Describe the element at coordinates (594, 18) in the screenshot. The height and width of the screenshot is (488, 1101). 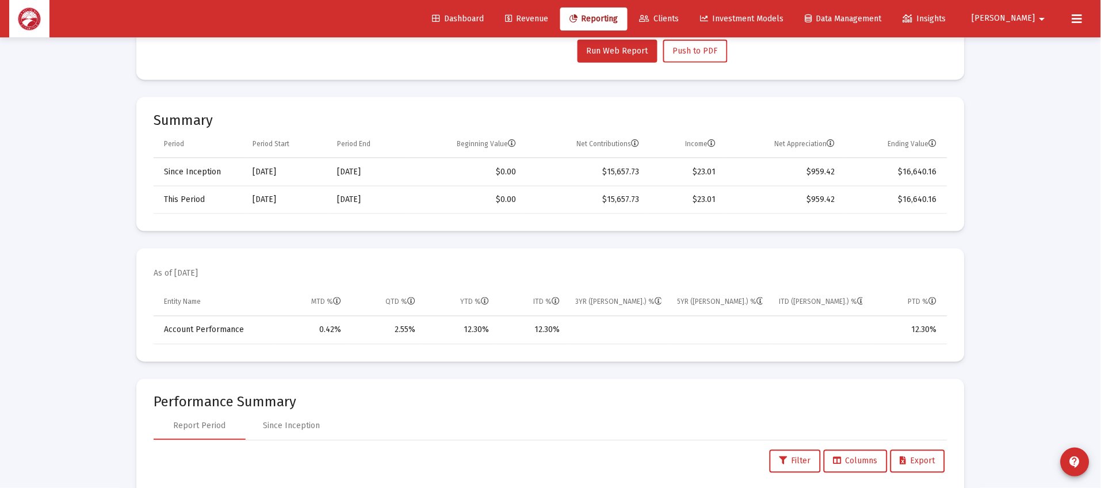
I see `span: Reporting` at that location.